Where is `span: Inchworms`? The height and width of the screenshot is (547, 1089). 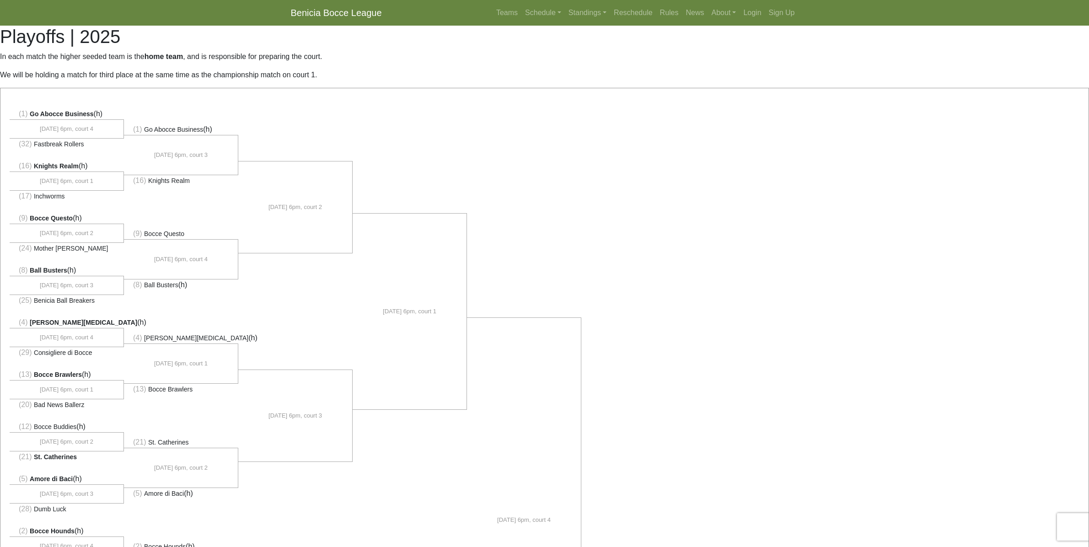 span: Inchworms is located at coordinates (49, 196).